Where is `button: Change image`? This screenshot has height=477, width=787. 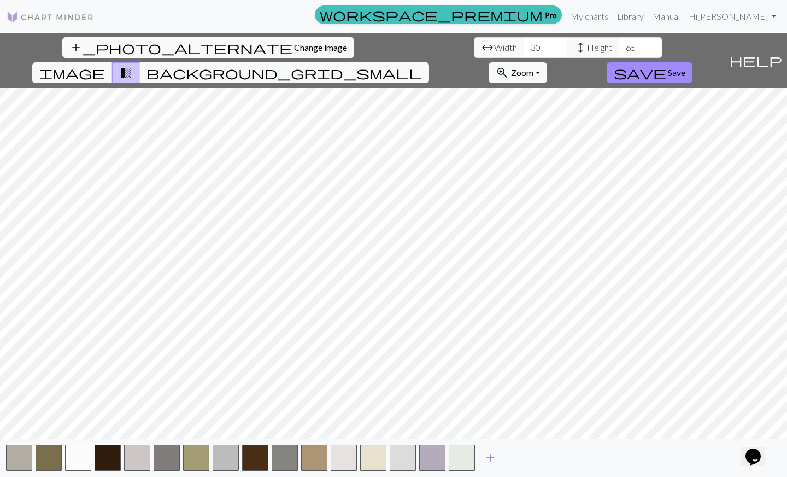
button: Change image is located at coordinates (208, 48).